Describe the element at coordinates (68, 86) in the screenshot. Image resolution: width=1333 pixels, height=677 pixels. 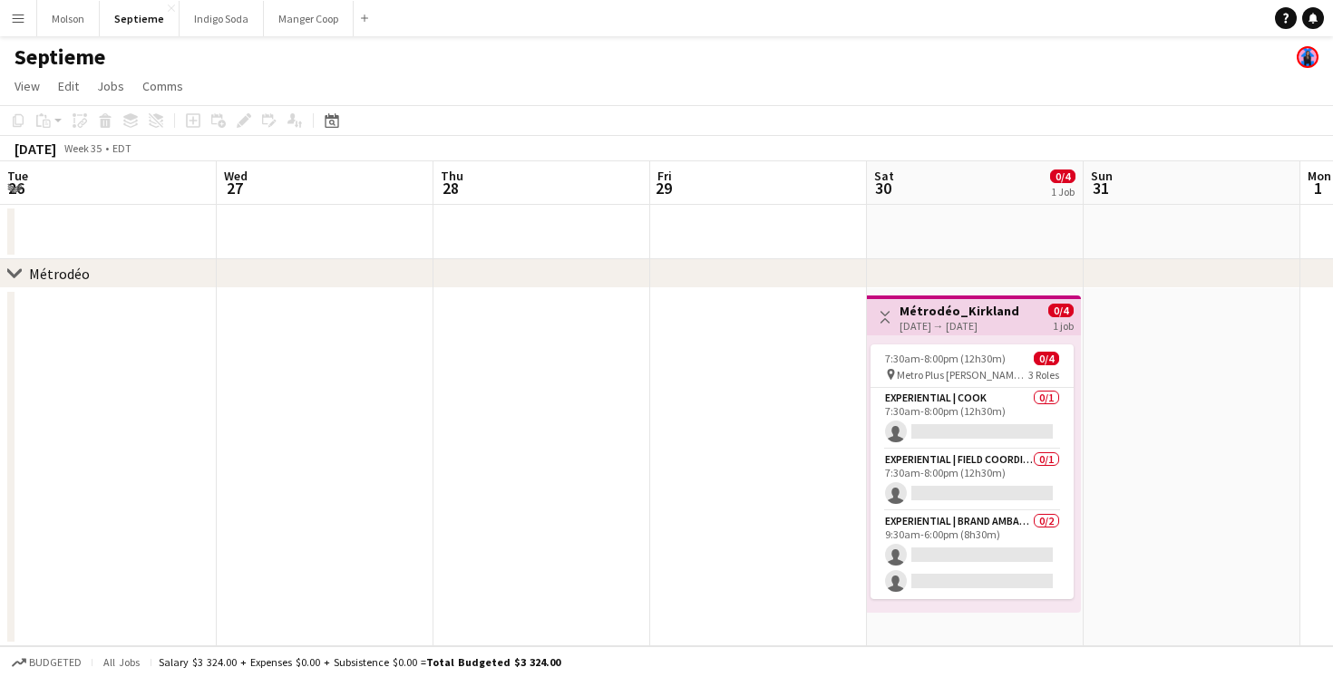
I see `span: Edit` at that location.